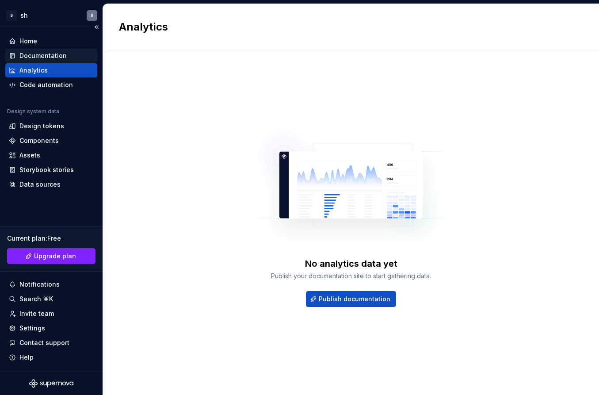 The image size is (599, 395). Describe the element at coordinates (51, 15) in the screenshot. I see `button: SshS` at that location.